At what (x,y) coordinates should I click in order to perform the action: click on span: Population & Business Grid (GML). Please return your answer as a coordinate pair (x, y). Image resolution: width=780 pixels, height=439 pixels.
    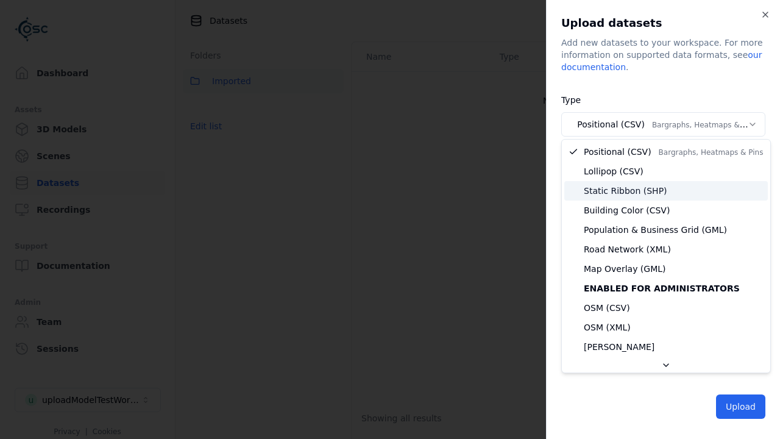
    Looking at the image, I should click on (655, 230).